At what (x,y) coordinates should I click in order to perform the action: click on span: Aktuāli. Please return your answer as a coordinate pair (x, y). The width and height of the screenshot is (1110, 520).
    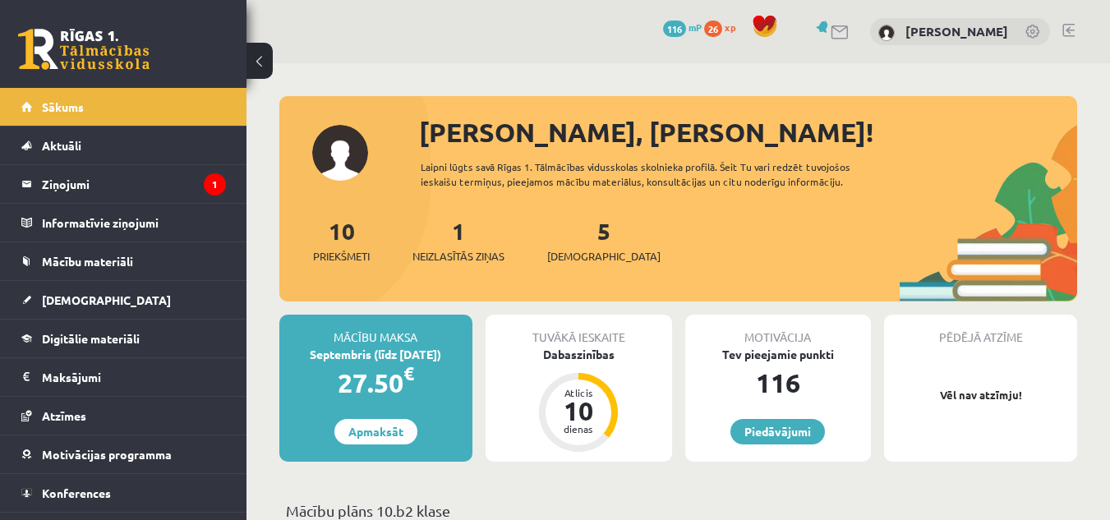
    Looking at the image, I should click on (62, 145).